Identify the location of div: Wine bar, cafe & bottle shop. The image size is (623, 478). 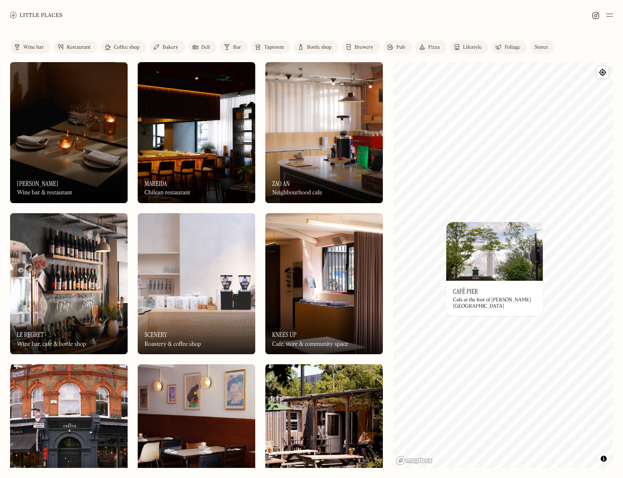
(51, 344).